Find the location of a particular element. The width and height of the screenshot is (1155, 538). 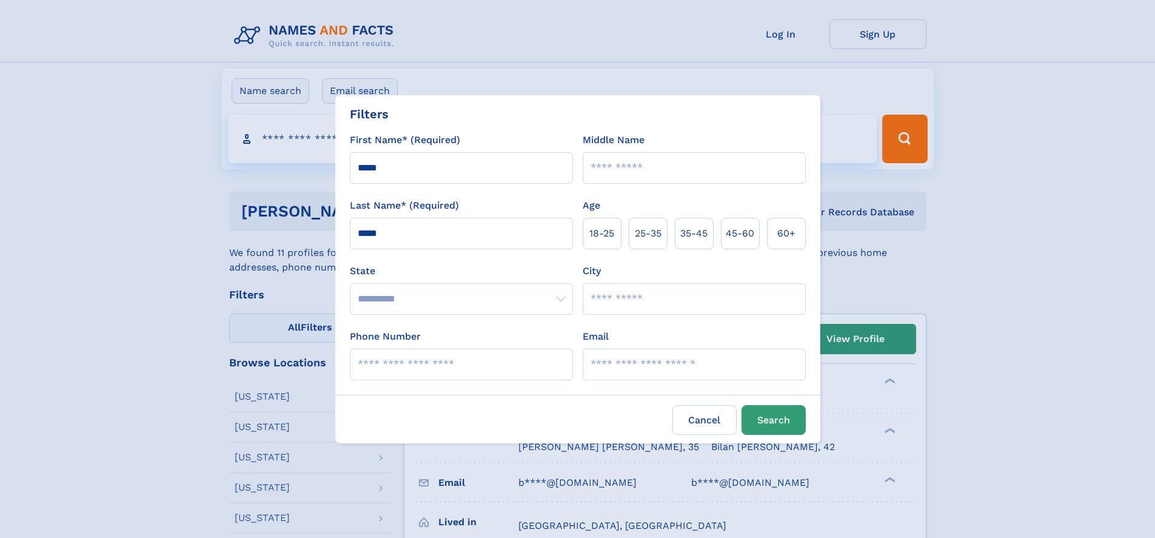

span: 35‑45 is located at coordinates (694, 234).